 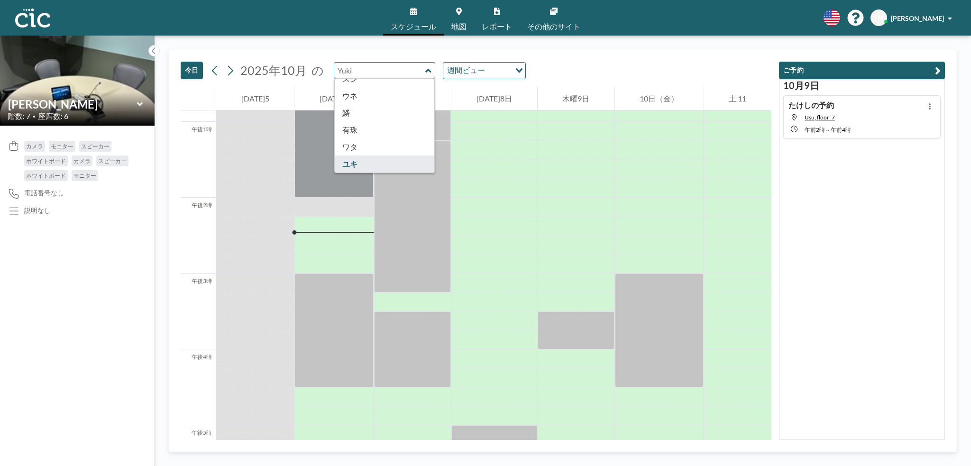 What do you see at coordinates (350, 78) in the screenshot?
I see `font: スジ` at bounding box center [350, 78].